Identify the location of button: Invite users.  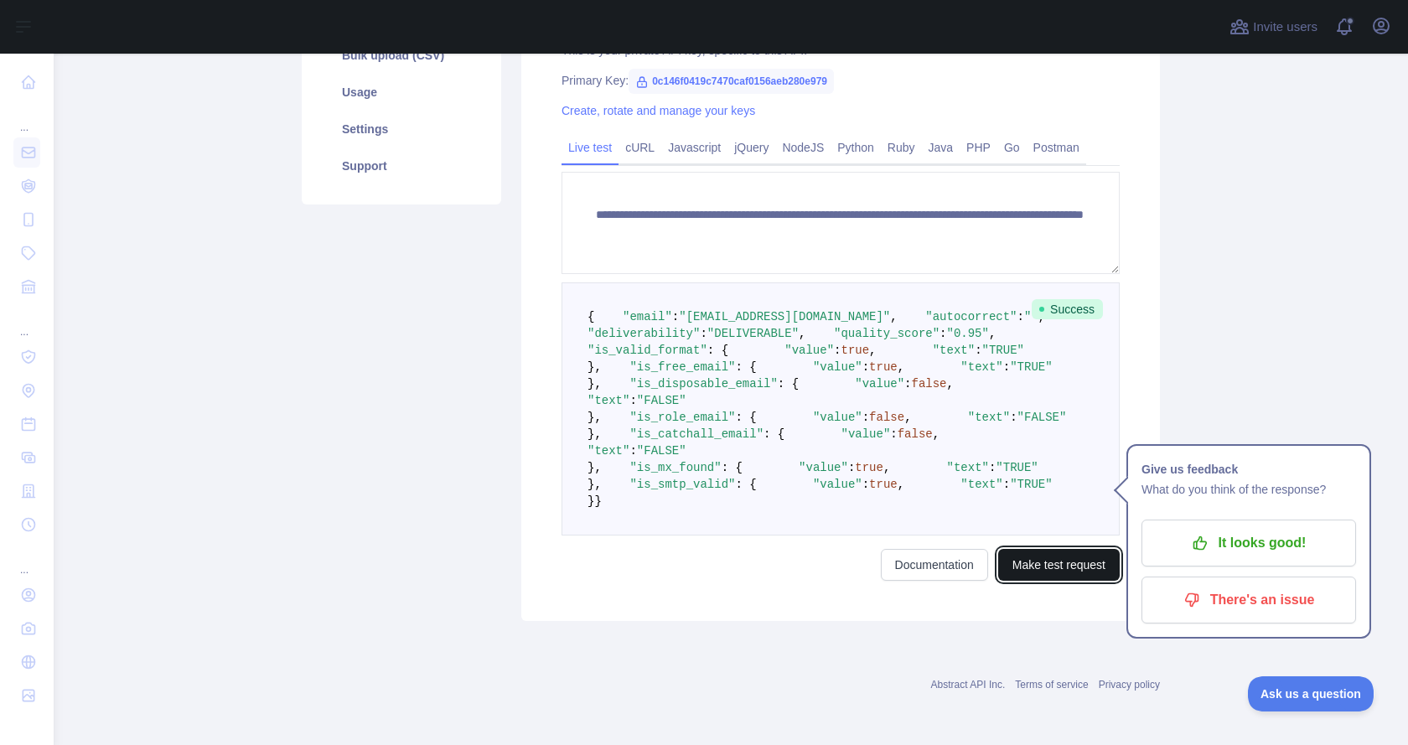
(1273, 27).